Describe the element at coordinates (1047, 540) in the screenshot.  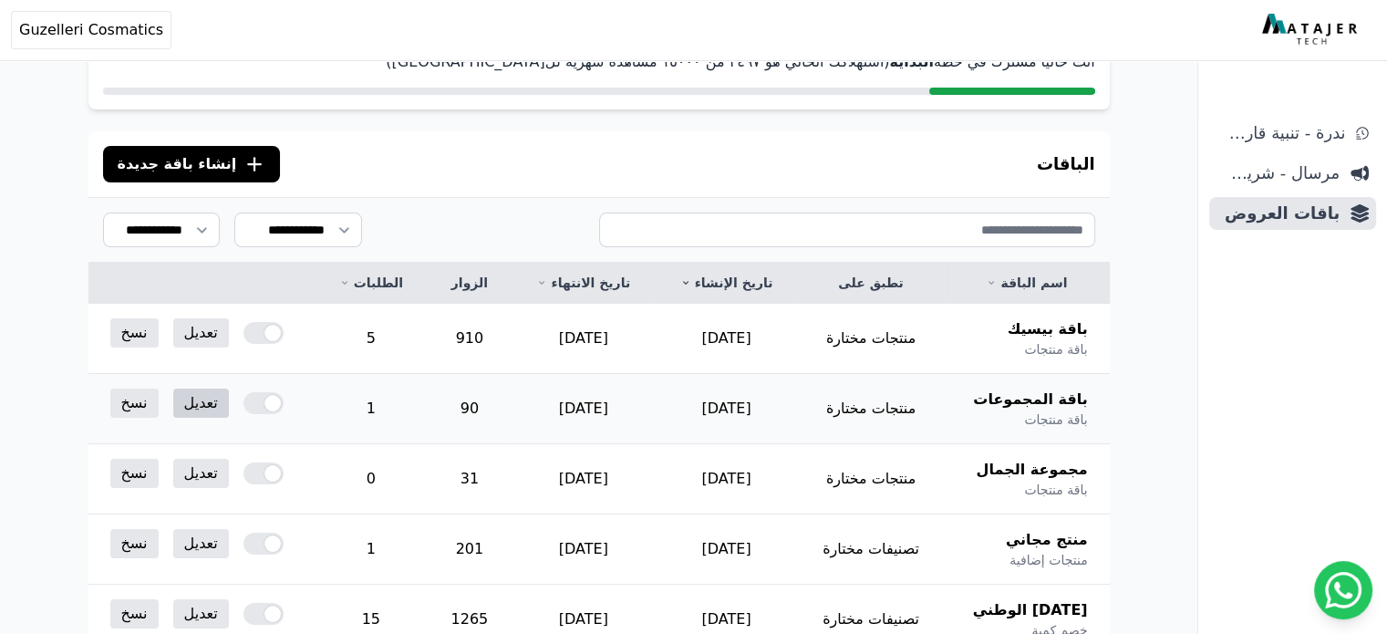
I see `span: منتج مجاني` at that location.